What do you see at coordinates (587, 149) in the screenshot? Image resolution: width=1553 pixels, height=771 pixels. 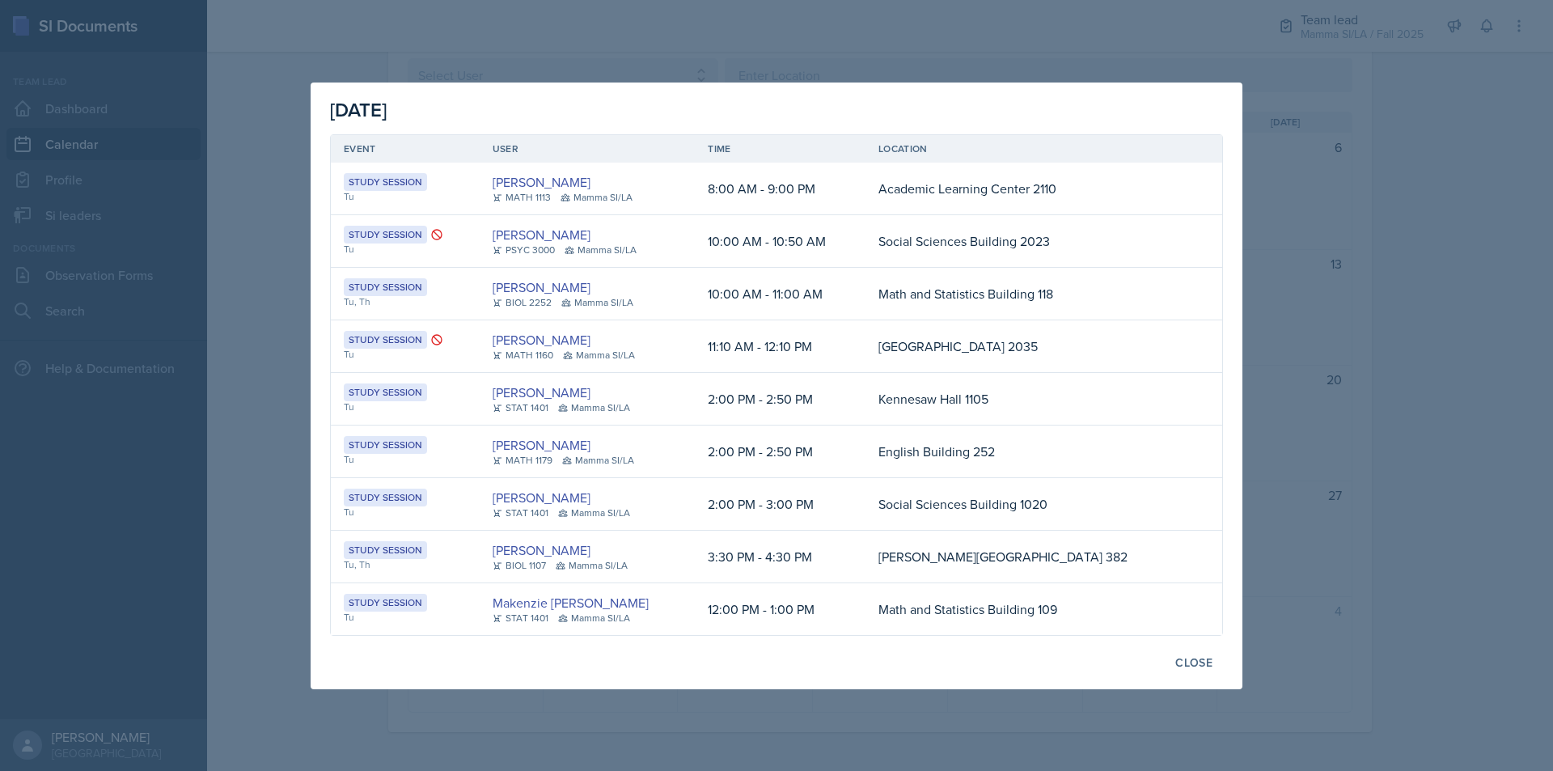 I see `th: User` at bounding box center [587, 149].